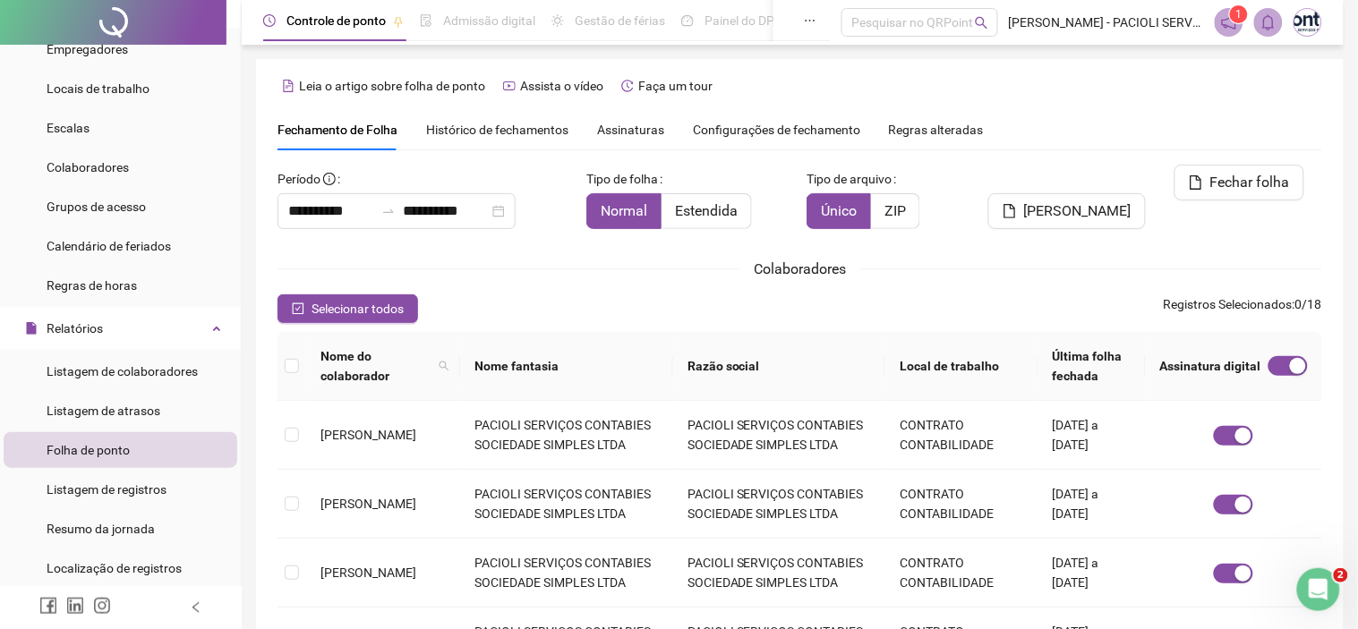 Image resolution: width=1358 pixels, height=629 pixels. What do you see at coordinates (357, 309) in the screenshot?
I see `span: Selecionar todos` at bounding box center [357, 309].